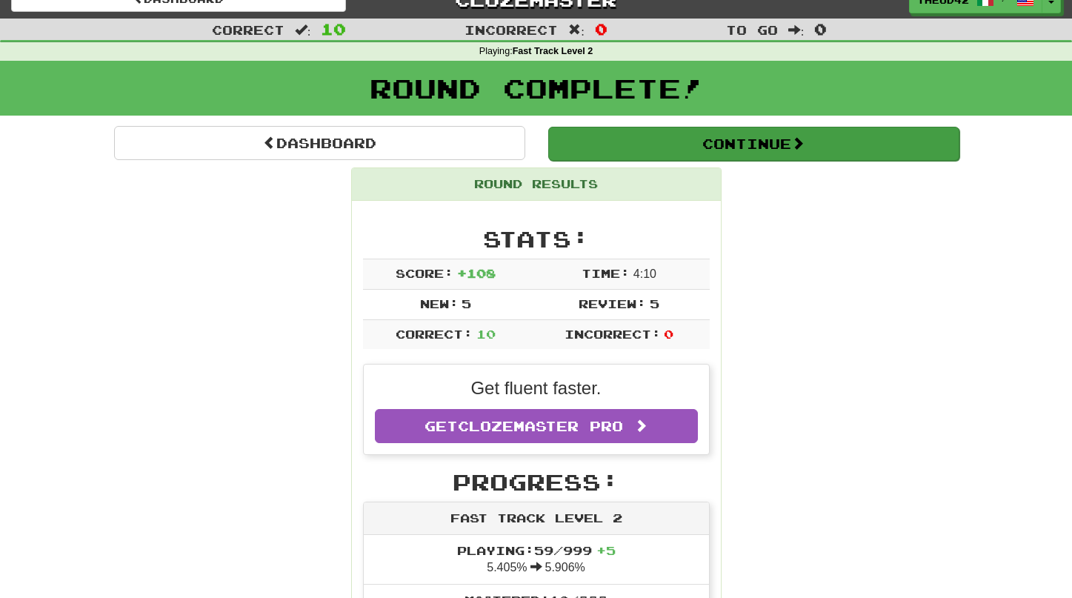  What do you see at coordinates (612, 303) in the screenshot?
I see `span: Review:` at bounding box center [612, 303].